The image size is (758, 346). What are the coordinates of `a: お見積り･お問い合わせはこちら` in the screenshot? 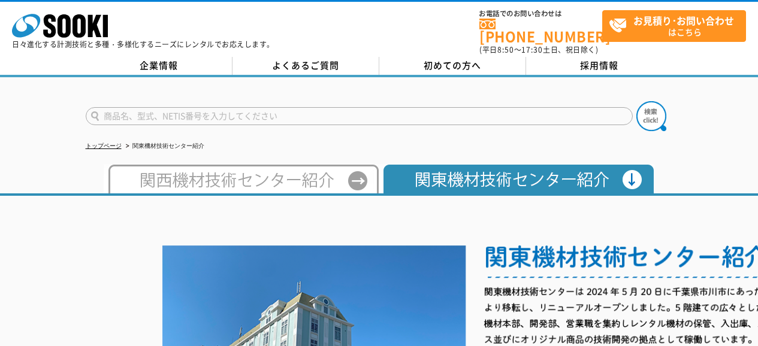 It's located at (674, 26).